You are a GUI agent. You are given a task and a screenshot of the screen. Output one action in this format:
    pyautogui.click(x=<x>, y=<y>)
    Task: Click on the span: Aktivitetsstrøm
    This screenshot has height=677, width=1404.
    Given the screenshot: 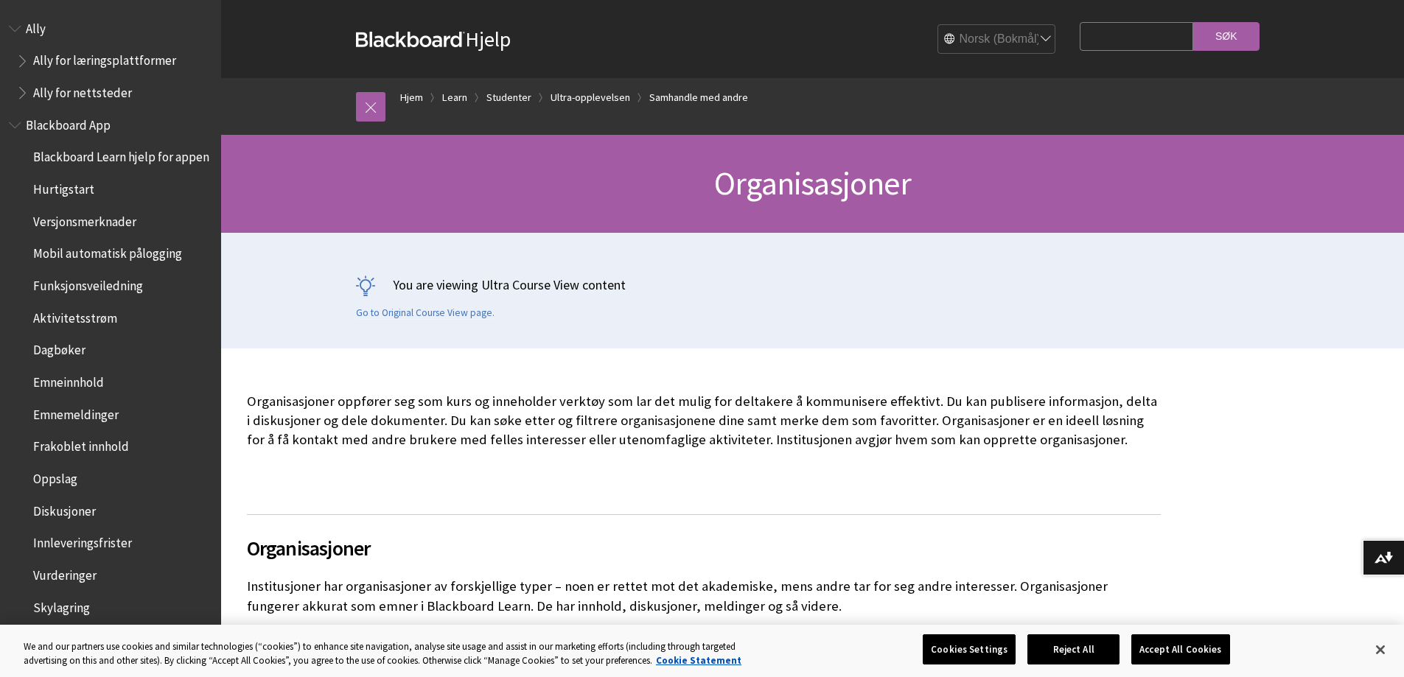 What is the action you would take?
    pyautogui.click(x=75, y=315)
    